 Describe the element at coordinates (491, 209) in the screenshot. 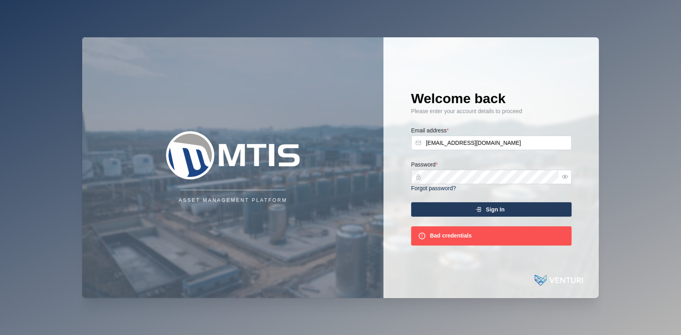

I see `button: Sign In` at that location.